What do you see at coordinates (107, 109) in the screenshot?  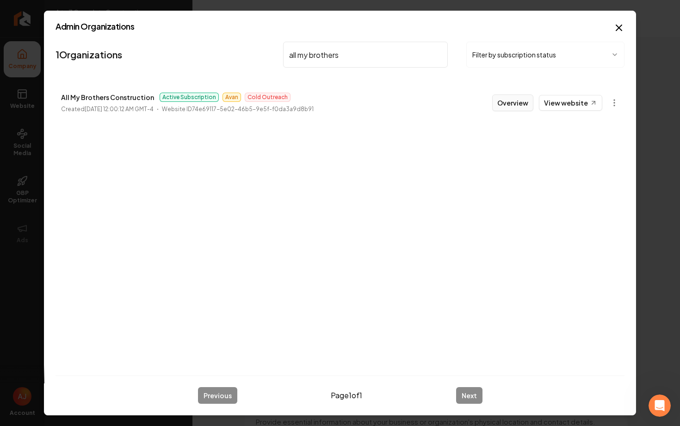 I see `p: Created` at bounding box center [107, 109].